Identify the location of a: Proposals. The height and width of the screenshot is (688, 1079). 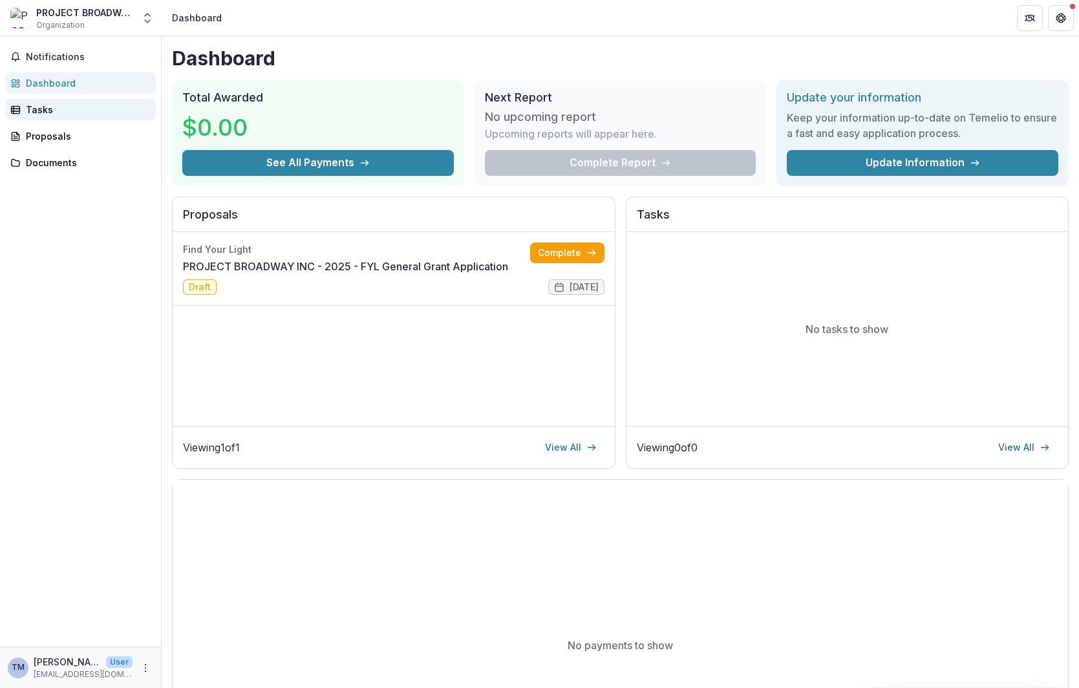
(80, 136).